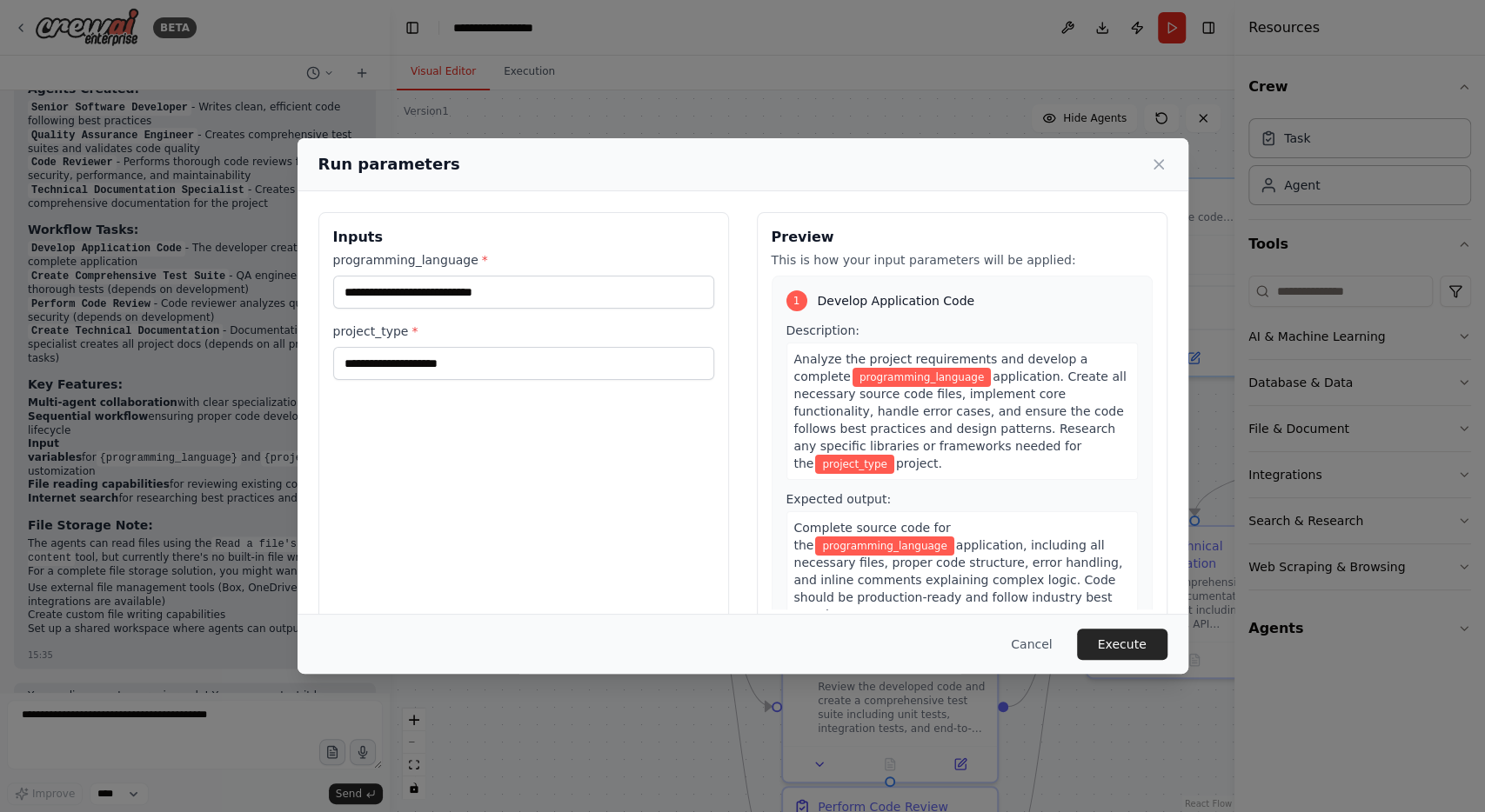 This screenshot has height=812, width=1485. Describe the element at coordinates (524, 260) in the screenshot. I see `label: programming_language` at that location.